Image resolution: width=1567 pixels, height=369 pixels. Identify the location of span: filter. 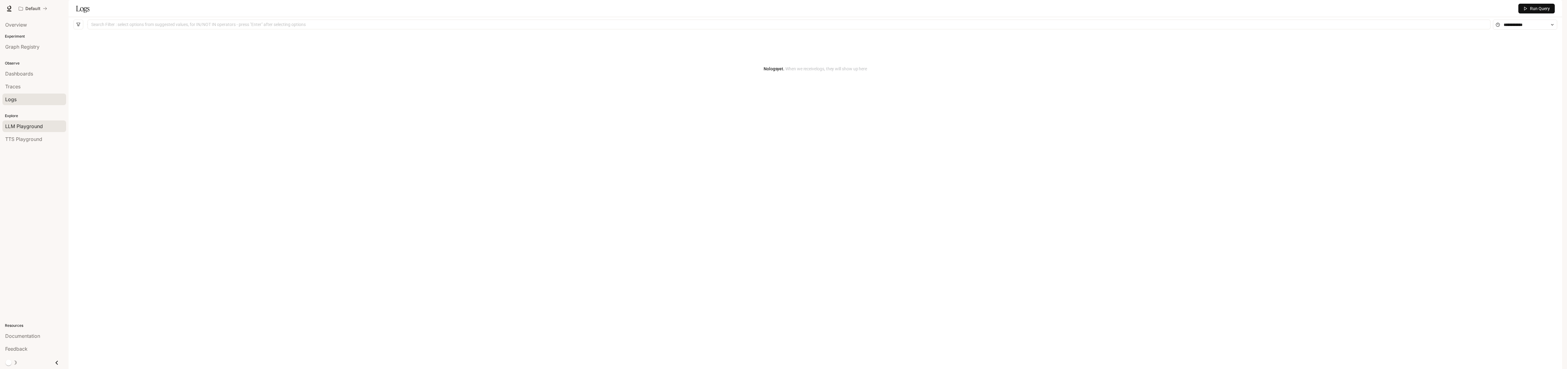
(78, 24).